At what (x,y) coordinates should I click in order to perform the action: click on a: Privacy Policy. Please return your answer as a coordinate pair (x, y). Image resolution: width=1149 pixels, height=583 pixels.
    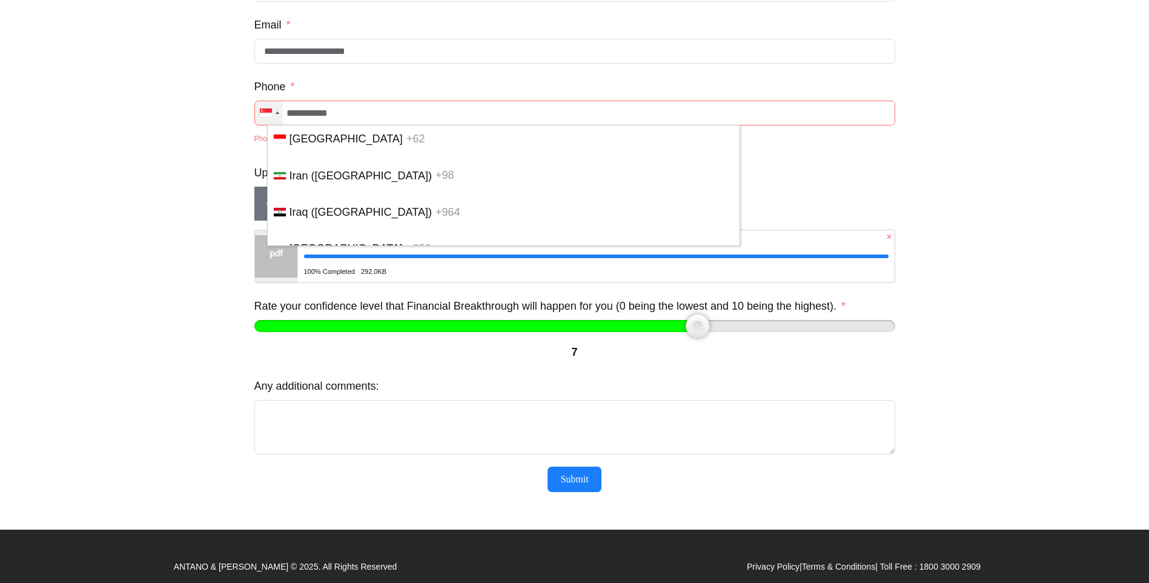
    Looking at the image, I should click on (773, 566).